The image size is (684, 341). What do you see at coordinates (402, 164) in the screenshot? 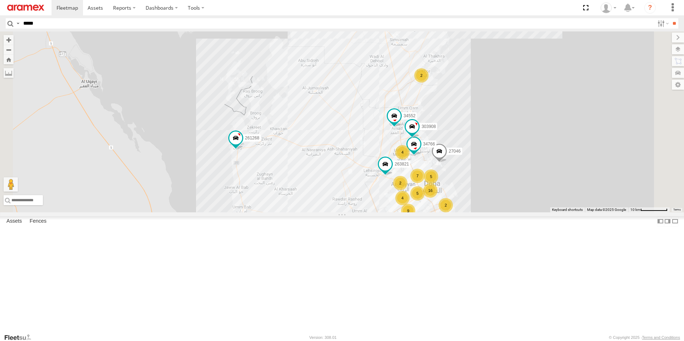
I see `span: 263821` at bounding box center [402, 164].